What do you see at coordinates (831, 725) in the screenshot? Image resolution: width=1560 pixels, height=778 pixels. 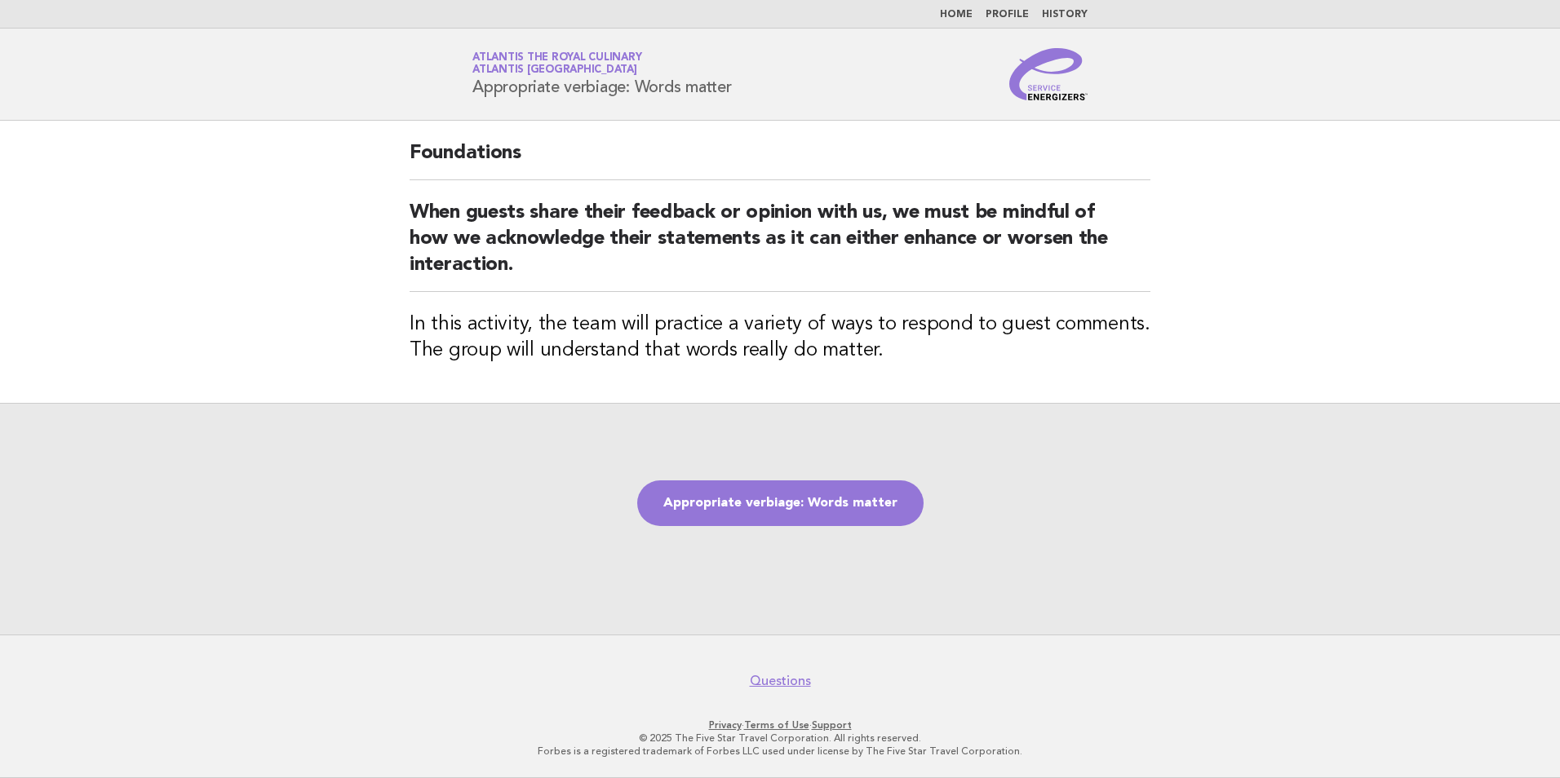 I see `a: Support` at bounding box center [831, 725].